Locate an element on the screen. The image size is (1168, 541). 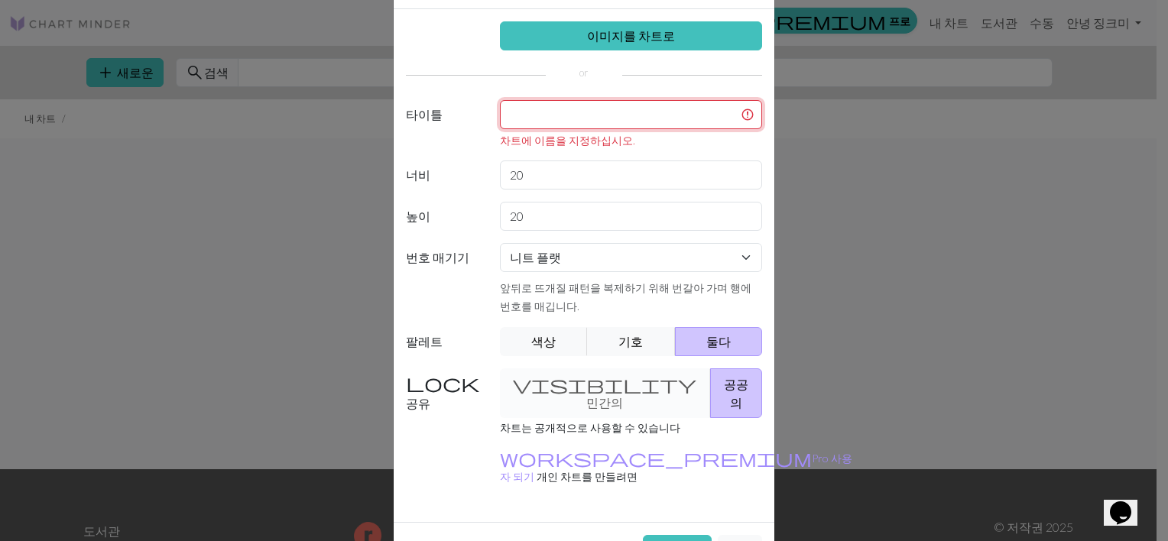
label: 번호 매기기 is located at coordinates (443, 279).